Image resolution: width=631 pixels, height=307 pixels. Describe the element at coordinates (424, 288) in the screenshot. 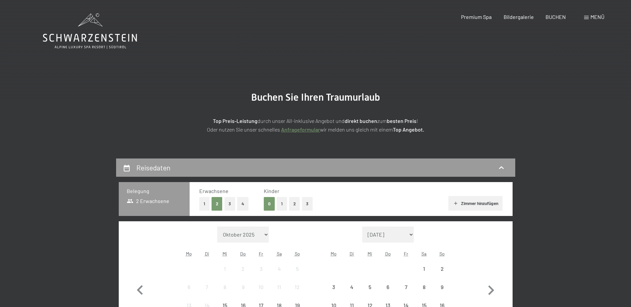

I see `div: Sat Nov 08 2025` at that location.